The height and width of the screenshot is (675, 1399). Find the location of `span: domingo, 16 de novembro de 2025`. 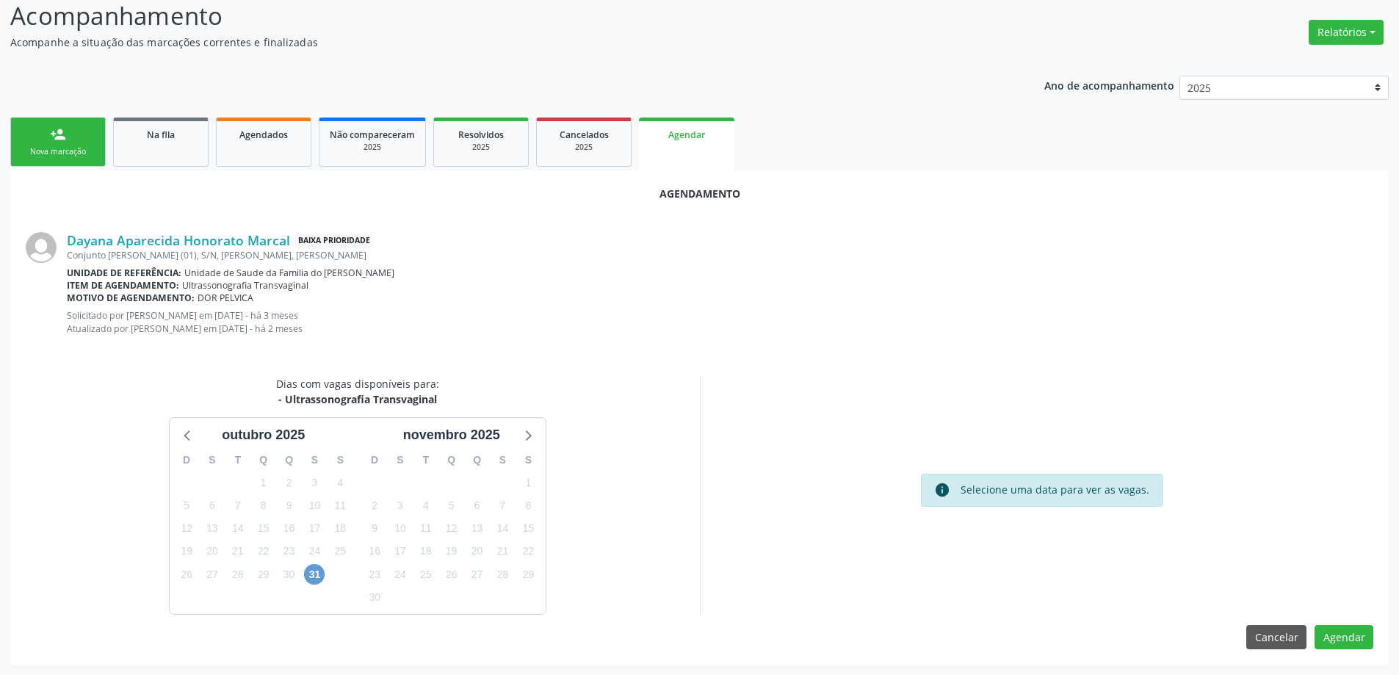

span: domingo, 16 de novembro de 2025 is located at coordinates (374, 551).